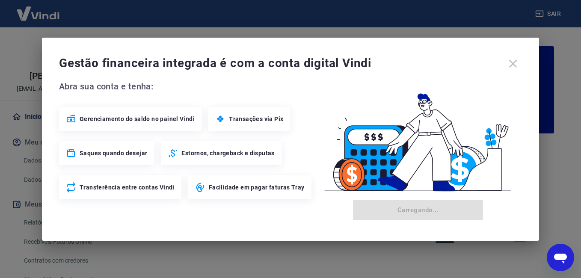 Image resolution: width=581 pixels, height=278 pixels. Describe the element at coordinates (127, 187) in the screenshot. I see `span: Transferência entre contas Vindi` at that location.